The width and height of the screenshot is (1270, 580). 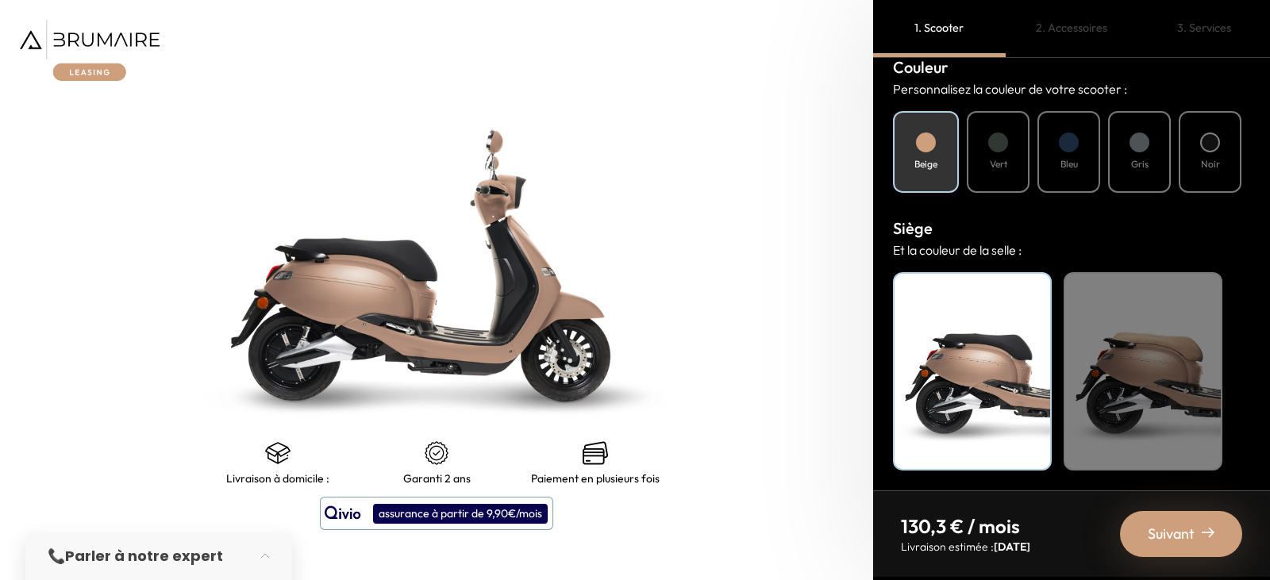 I want to click on img: certificat-de-garantie.png, so click(x=437, y=453).